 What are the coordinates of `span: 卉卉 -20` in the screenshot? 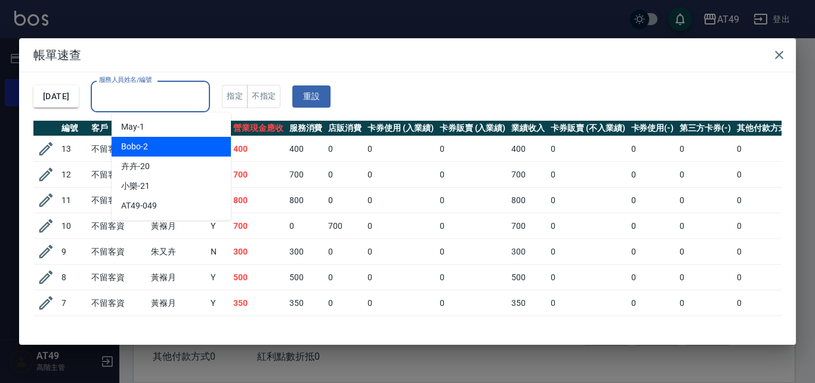 It's located at (136, 166).